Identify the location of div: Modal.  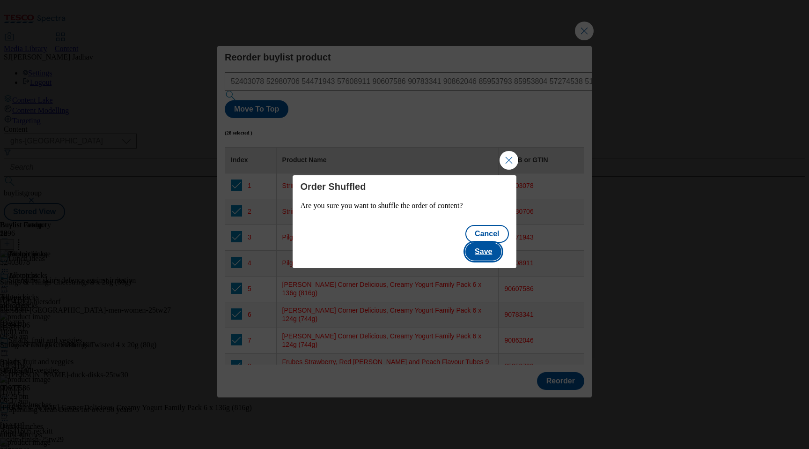
(404, 222).